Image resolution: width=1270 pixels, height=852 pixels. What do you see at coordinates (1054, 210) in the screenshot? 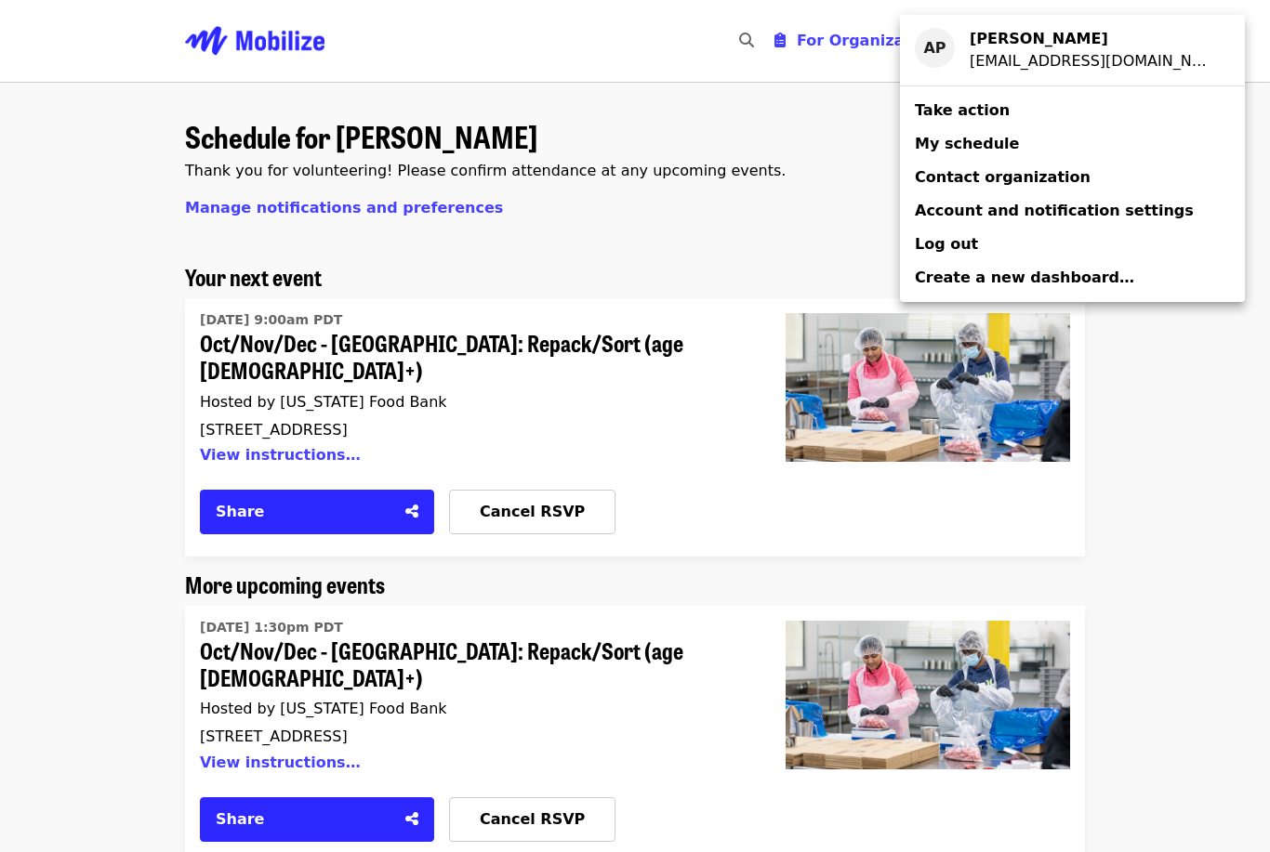
I see `span: Account and notification settings` at bounding box center [1054, 210].